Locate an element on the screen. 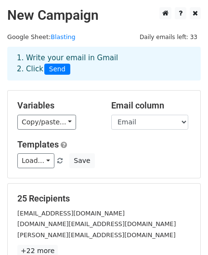 This screenshot has height=255, width=208. span: Daily emails left: 33 is located at coordinates (169, 37).